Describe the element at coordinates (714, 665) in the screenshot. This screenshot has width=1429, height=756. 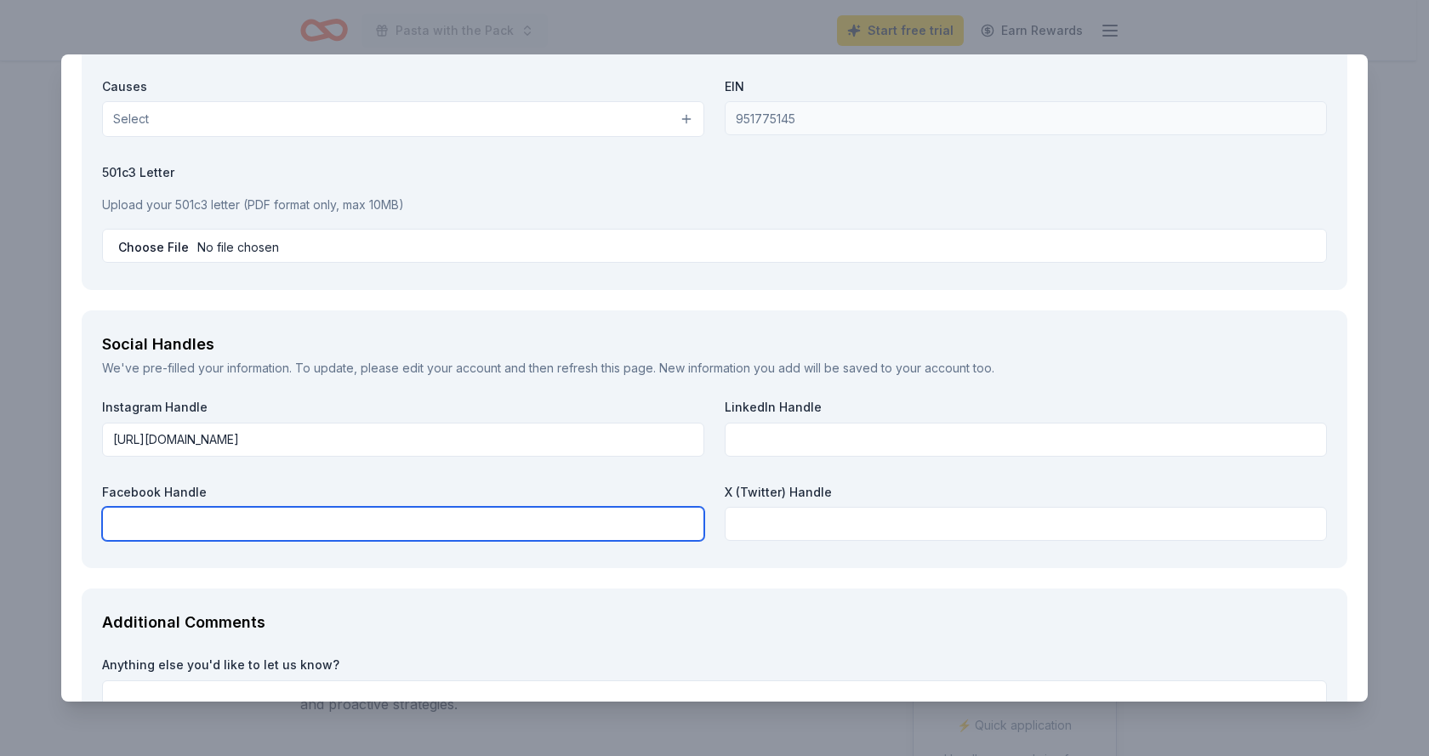
I see `label: Anything else you'd like to let us know?` at that location.